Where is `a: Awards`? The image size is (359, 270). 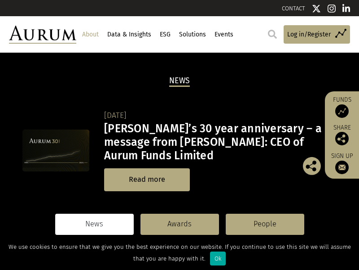
a: Awards is located at coordinates (180, 224).